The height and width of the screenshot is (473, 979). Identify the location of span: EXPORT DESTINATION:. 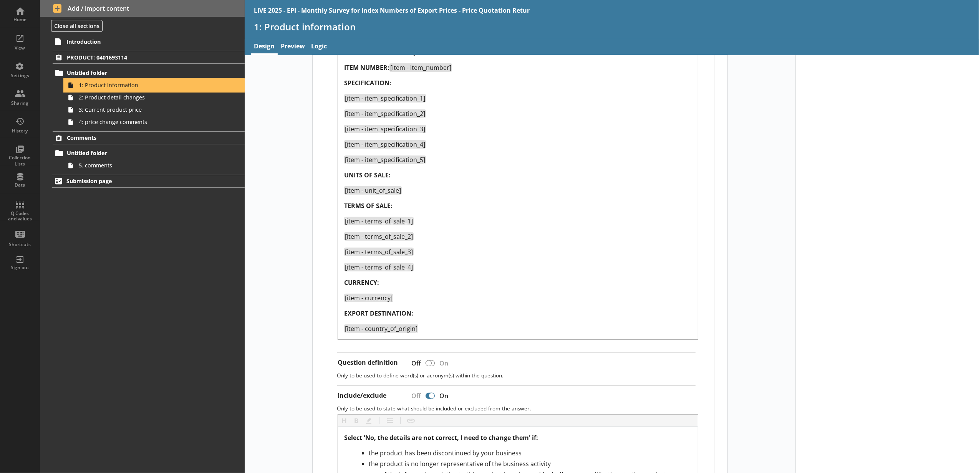
(379, 313).